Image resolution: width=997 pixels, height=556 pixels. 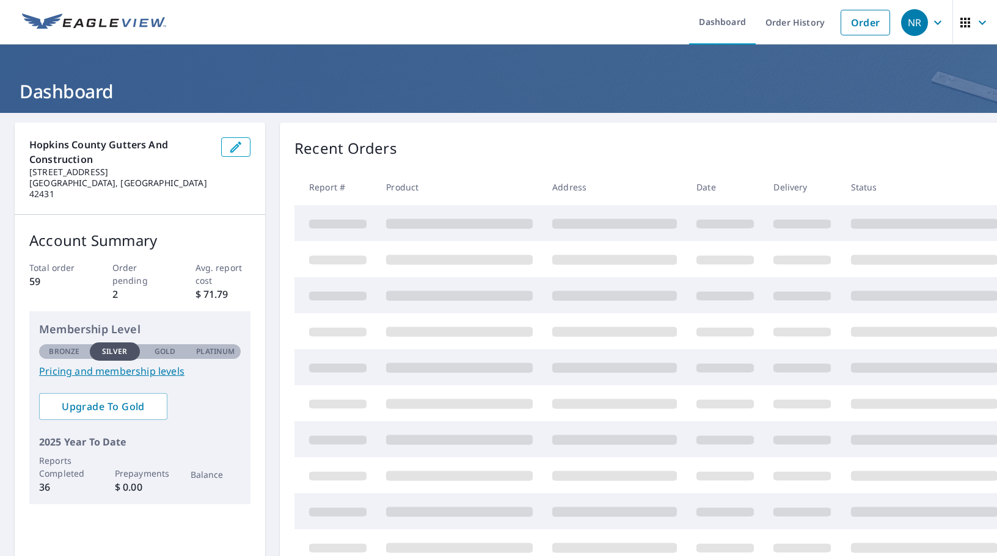 What do you see at coordinates (614, 187) in the screenshot?
I see `th: Address` at bounding box center [614, 187].